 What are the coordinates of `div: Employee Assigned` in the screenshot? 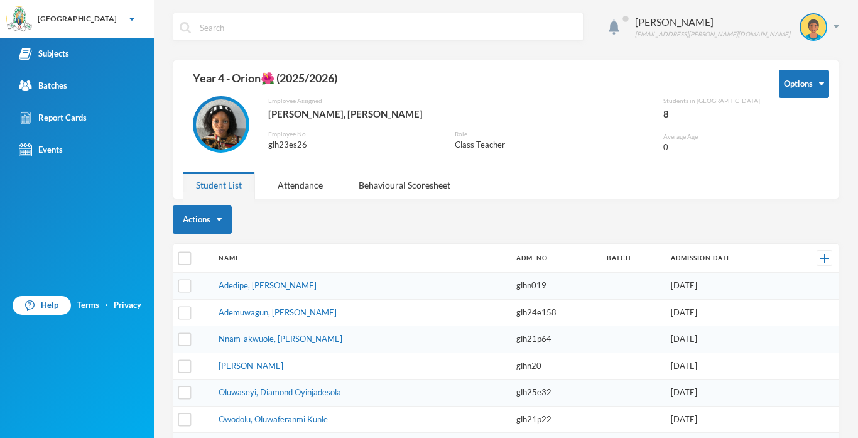 It's located at (451, 101).